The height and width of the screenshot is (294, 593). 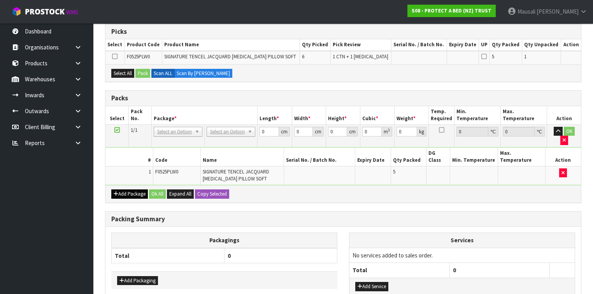 What do you see at coordinates (130, 194) in the screenshot?
I see `button: Add Package` at bounding box center [130, 194].